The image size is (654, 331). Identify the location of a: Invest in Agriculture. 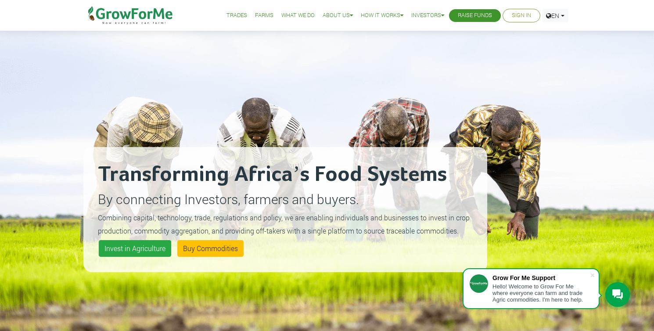
(135, 248).